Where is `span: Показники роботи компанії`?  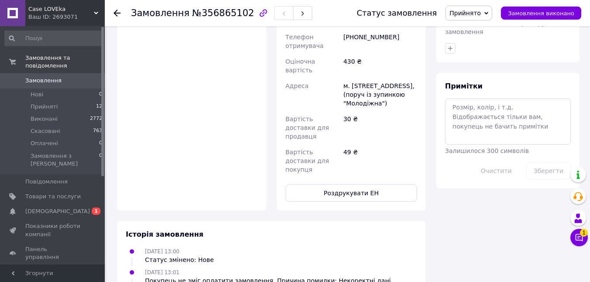
span: Показники роботи компанії is located at coordinates (53, 231).